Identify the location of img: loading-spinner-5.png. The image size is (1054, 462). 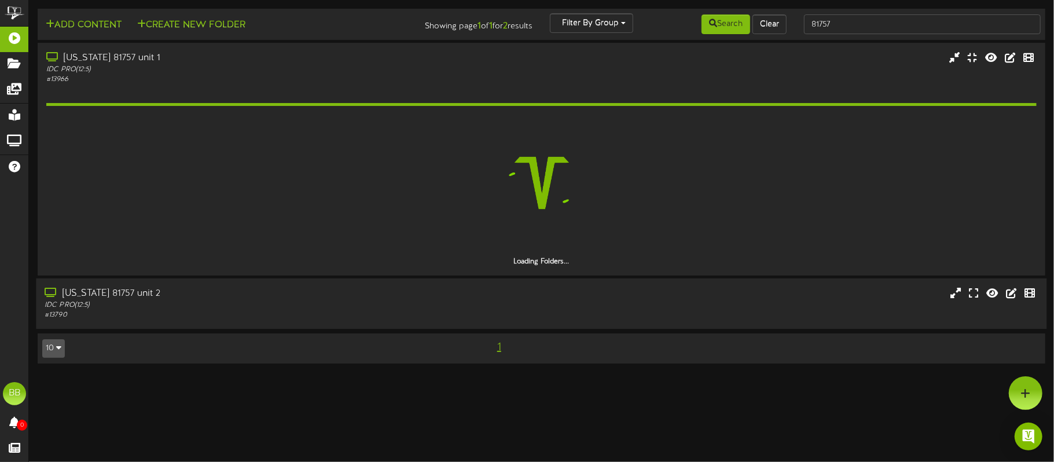
(542, 183).